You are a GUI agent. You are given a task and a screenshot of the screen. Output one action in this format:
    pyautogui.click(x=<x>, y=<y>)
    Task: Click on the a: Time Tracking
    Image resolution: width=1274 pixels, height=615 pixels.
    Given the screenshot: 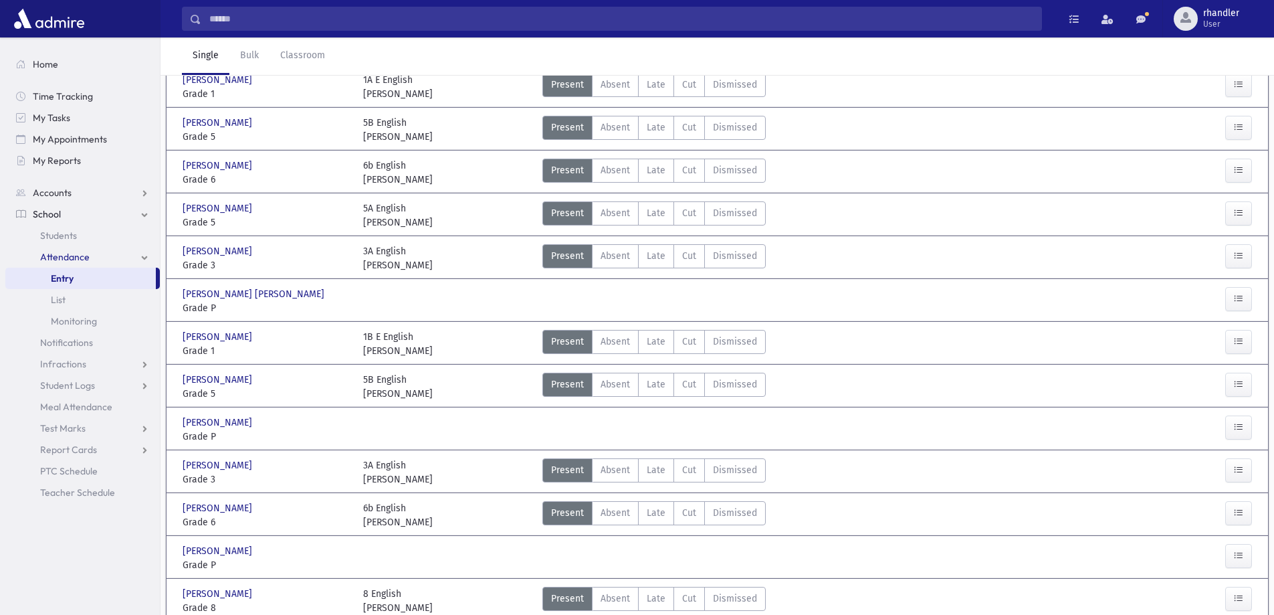 What is the action you would take?
    pyautogui.click(x=82, y=96)
    